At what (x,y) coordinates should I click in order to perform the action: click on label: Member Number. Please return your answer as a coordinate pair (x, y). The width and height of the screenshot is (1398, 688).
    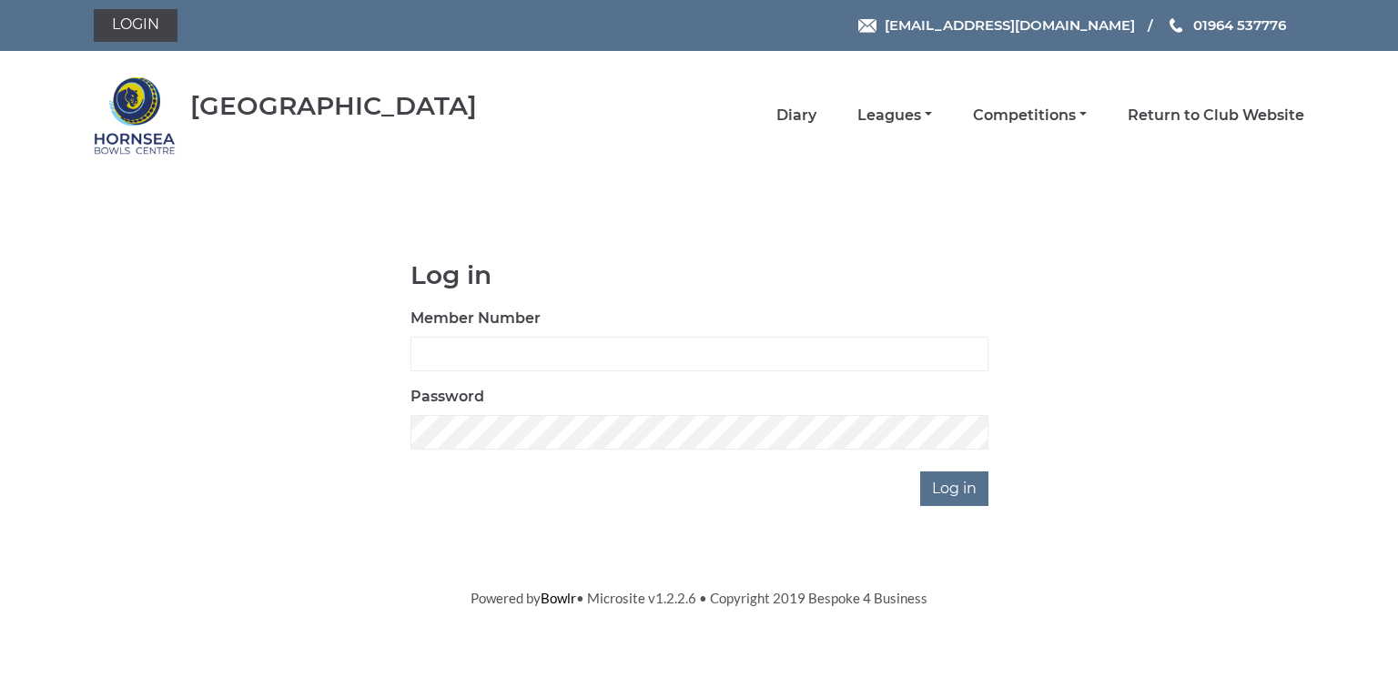
    Looking at the image, I should click on (475, 318).